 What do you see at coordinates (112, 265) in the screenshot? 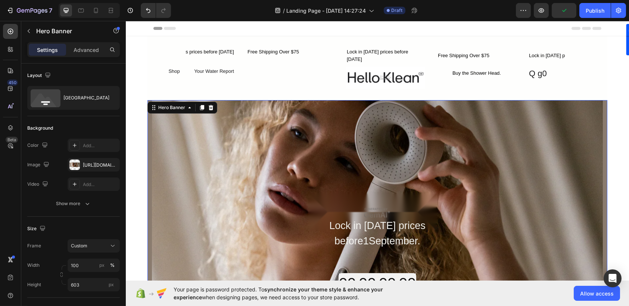
I see `button: px` at bounding box center [112, 265].